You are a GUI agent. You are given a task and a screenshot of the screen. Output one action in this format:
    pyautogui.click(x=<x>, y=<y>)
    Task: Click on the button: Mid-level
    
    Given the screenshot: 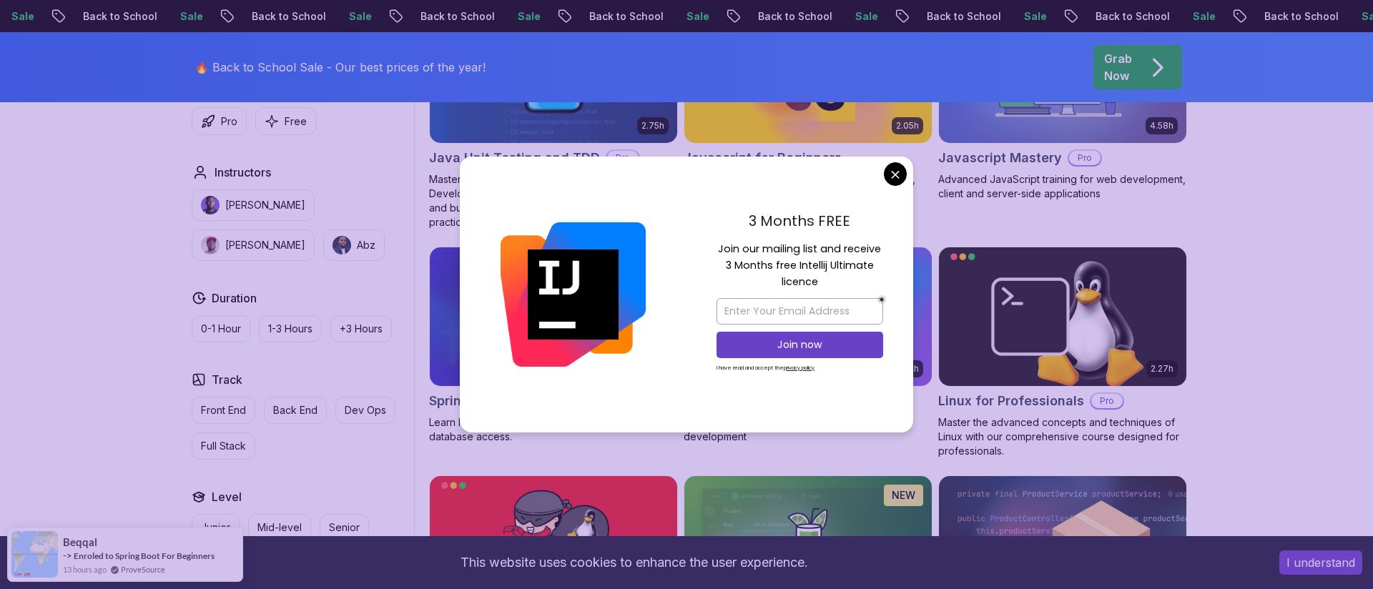 What is the action you would take?
    pyautogui.click(x=280, y=528)
    